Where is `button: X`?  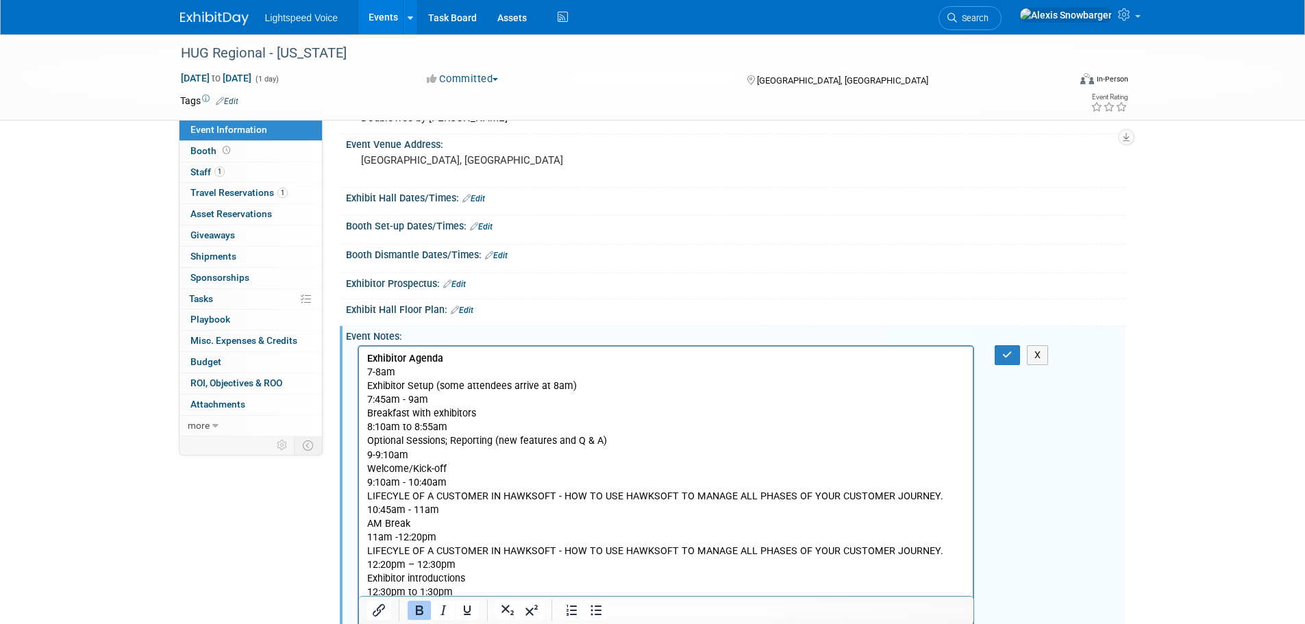
button: X is located at coordinates (1037, 355).